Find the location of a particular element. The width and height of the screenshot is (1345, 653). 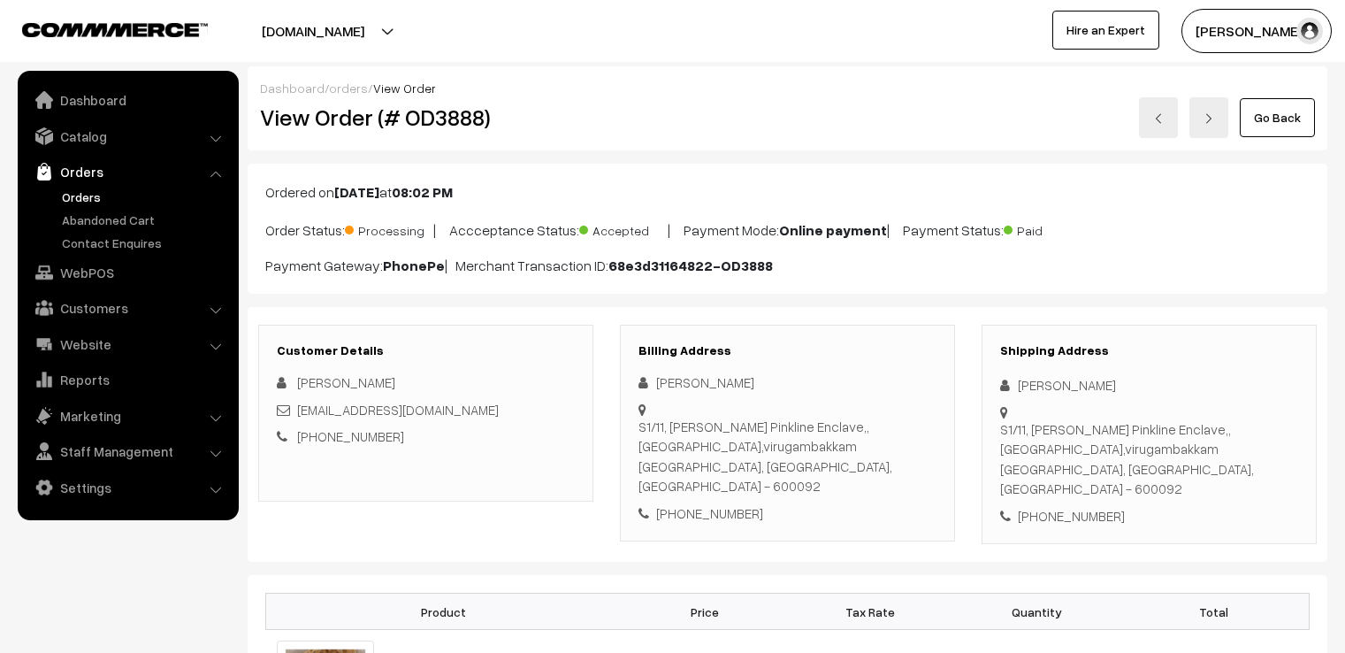

a: WebPOS is located at coordinates (127, 272).